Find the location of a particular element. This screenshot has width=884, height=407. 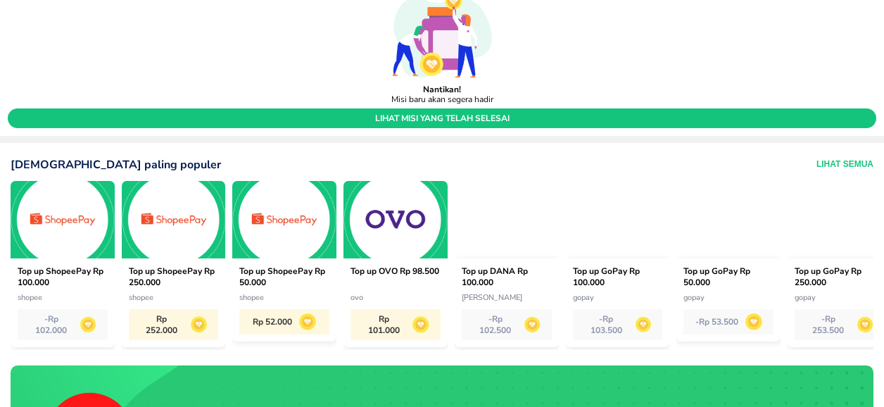

span: lihat misi yang telah selesai is located at coordinates (442, 118).